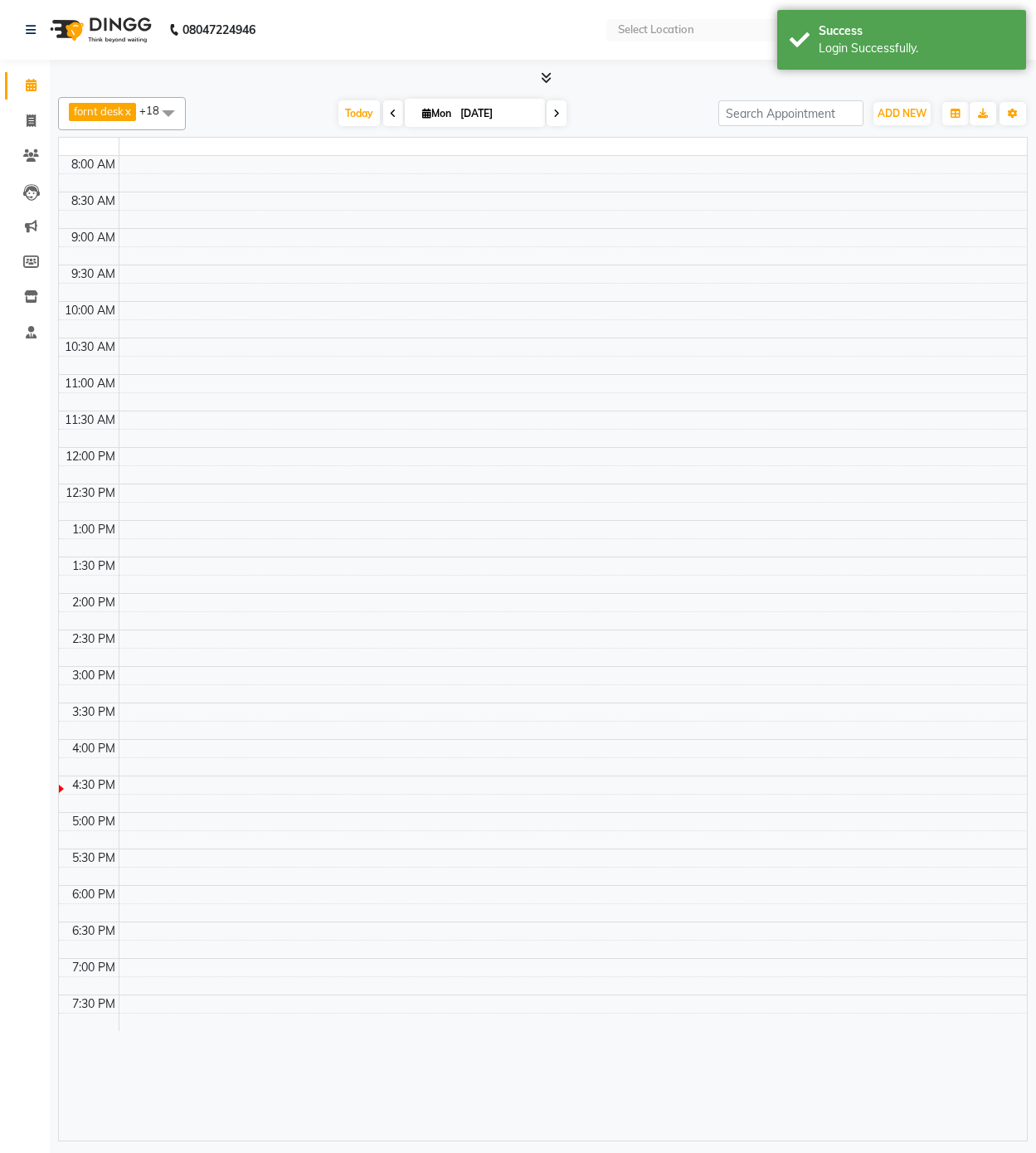  I want to click on div: 1:30 PM, so click(94, 565).